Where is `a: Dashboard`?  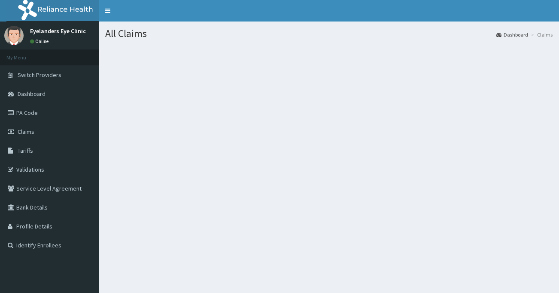 a: Dashboard is located at coordinates (512, 34).